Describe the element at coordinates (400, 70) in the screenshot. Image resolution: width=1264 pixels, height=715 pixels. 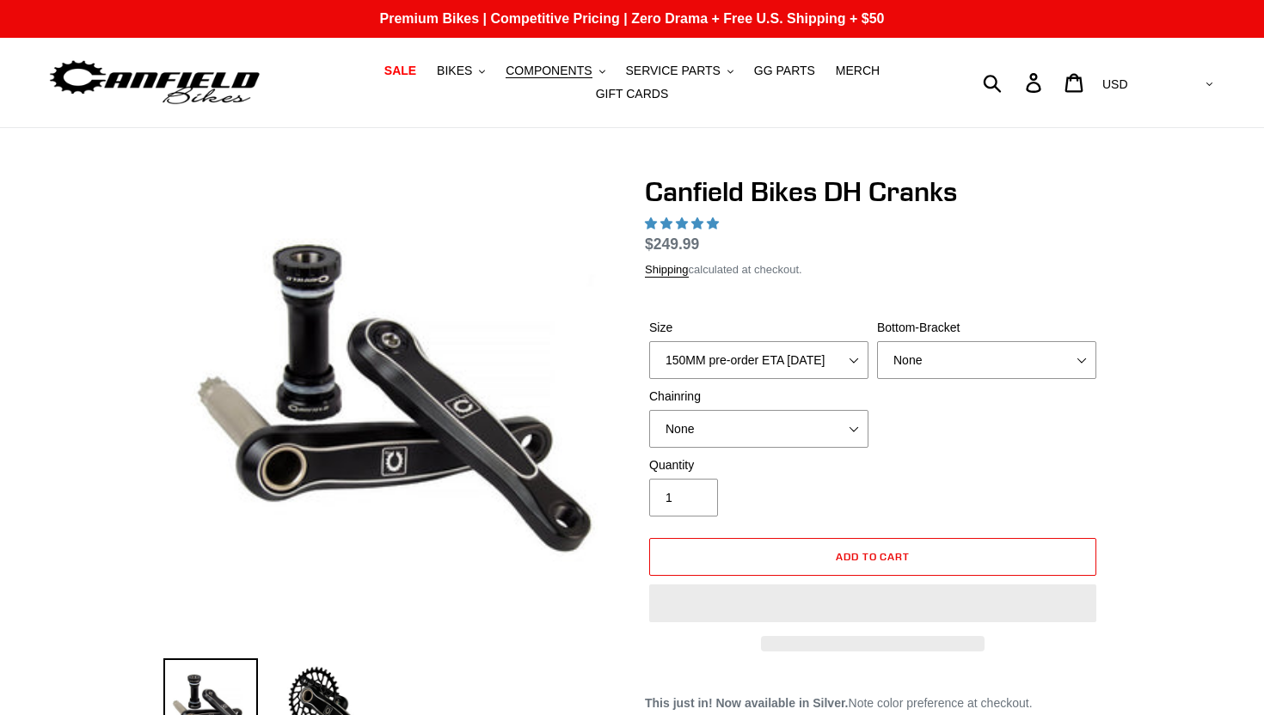
I see `span: SALE` at that location.